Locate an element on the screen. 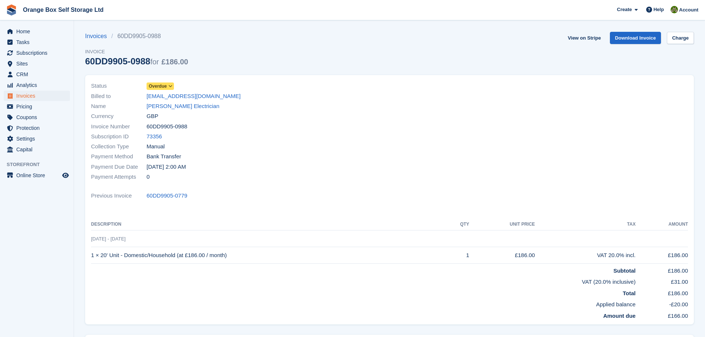  span: Currency is located at coordinates (119, 116).